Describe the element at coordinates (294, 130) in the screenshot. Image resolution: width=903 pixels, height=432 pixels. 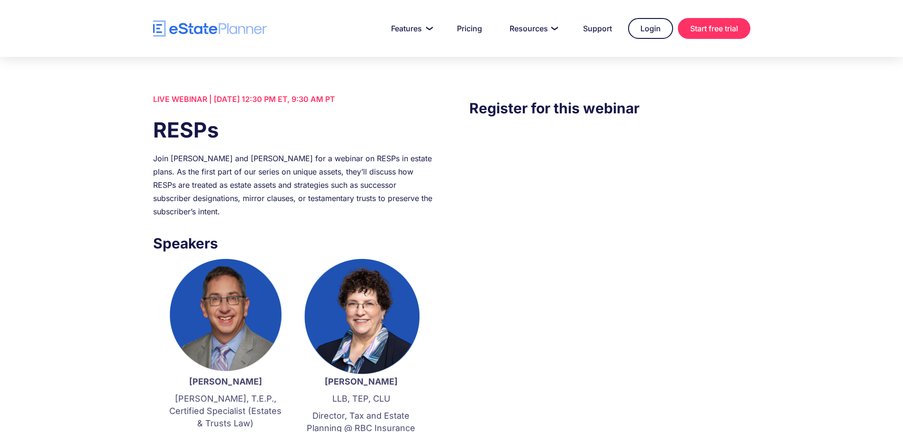
I see `h1: RESPs` at that location.